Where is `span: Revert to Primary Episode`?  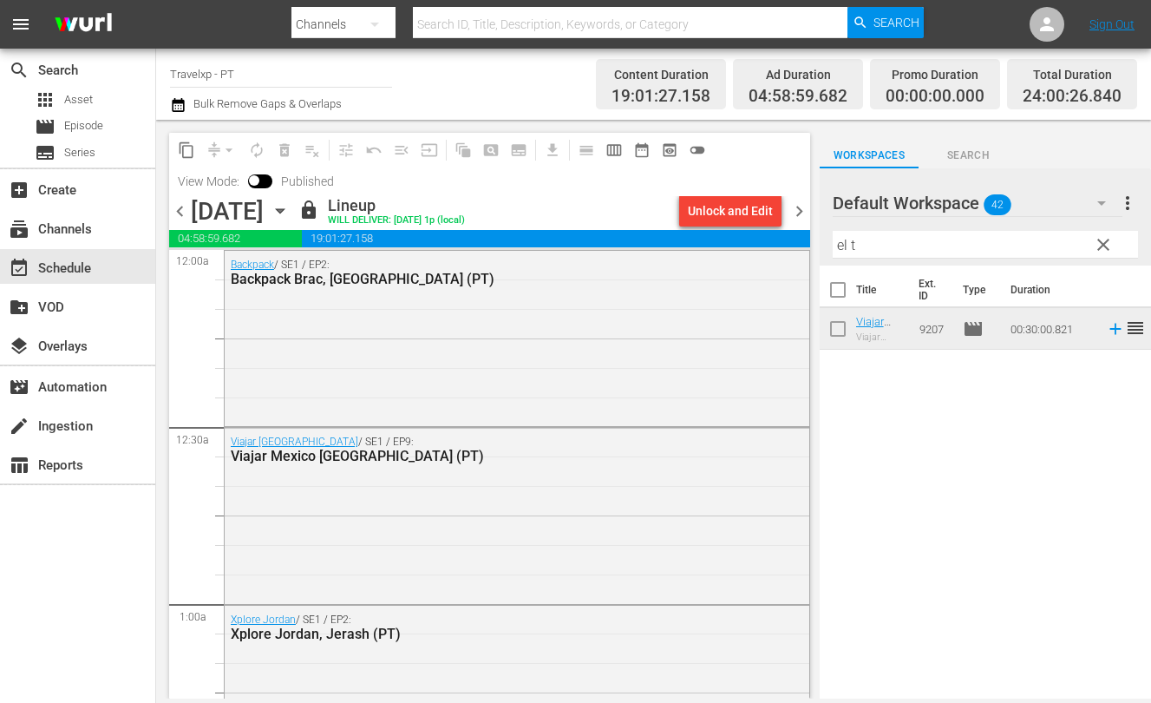
span: Revert to Primary Episode is located at coordinates (374, 150).